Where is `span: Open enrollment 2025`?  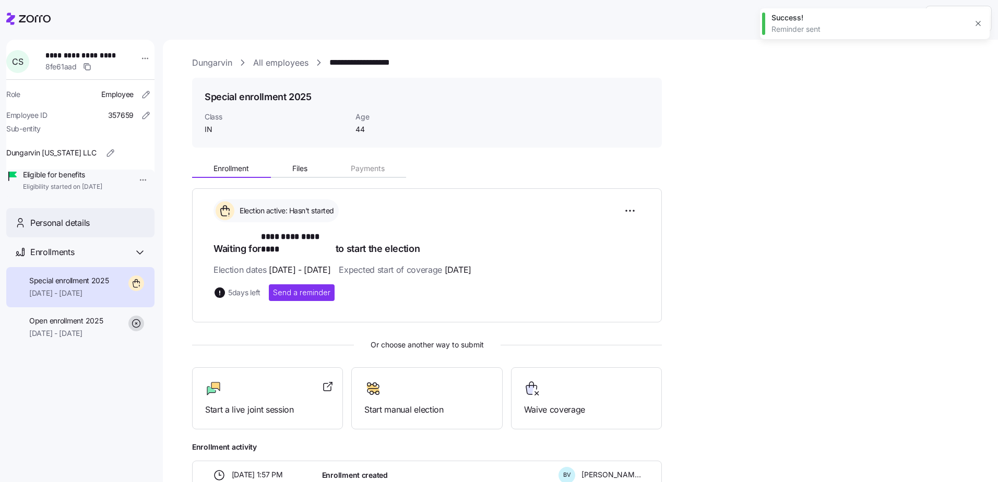 span: Open enrollment 2025 is located at coordinates (66, 321).